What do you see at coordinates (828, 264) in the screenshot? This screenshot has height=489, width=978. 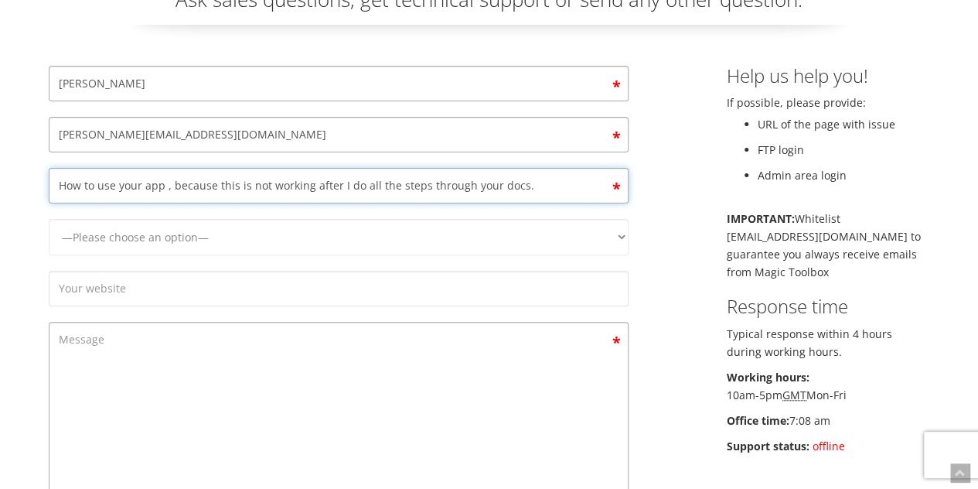 I see `div: If possible, please provide:` at bounding box center [828, 264].